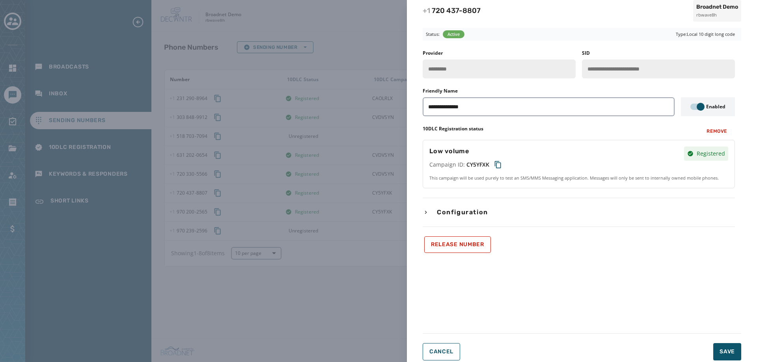 The height and width of the screenshot is (362, 757). What do you see at coordinates (579, 178) in the screenshot?
I see `span: This campaign will be used purely to test an SMS/MMS Messaging application. Messages will only be...` at bounding box center [579, 178].